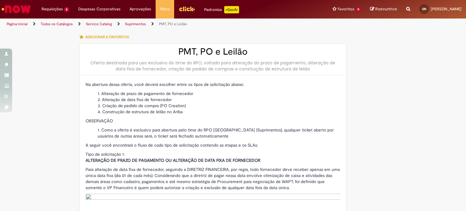 Image resolution: width=466 pixels, height=211 pixels. What do you see at coordinates (346, 9) in the screenshot?
I see `span: Favoritos` at bounding box center [346, 9].